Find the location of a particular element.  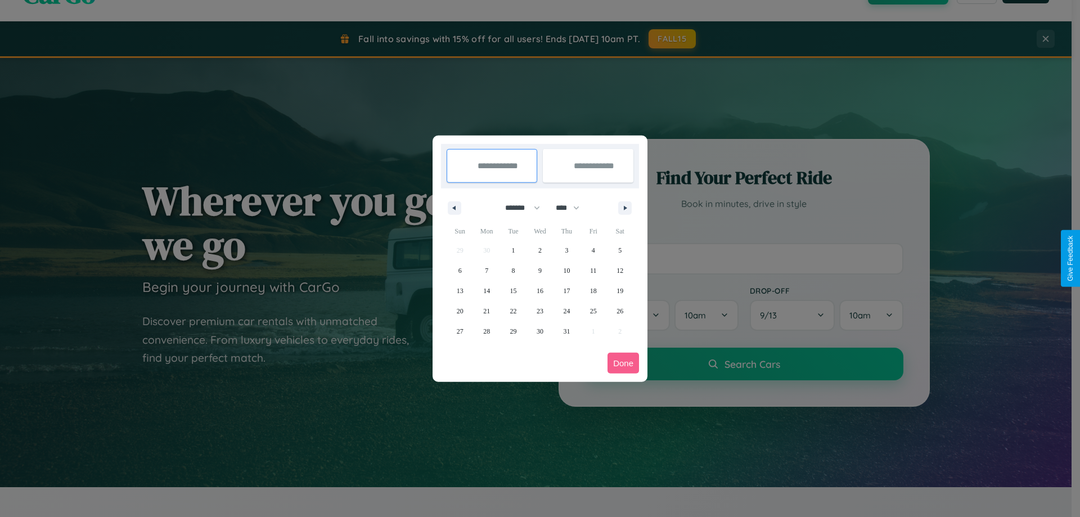

span: 20 is located at coordinates (460, 311).